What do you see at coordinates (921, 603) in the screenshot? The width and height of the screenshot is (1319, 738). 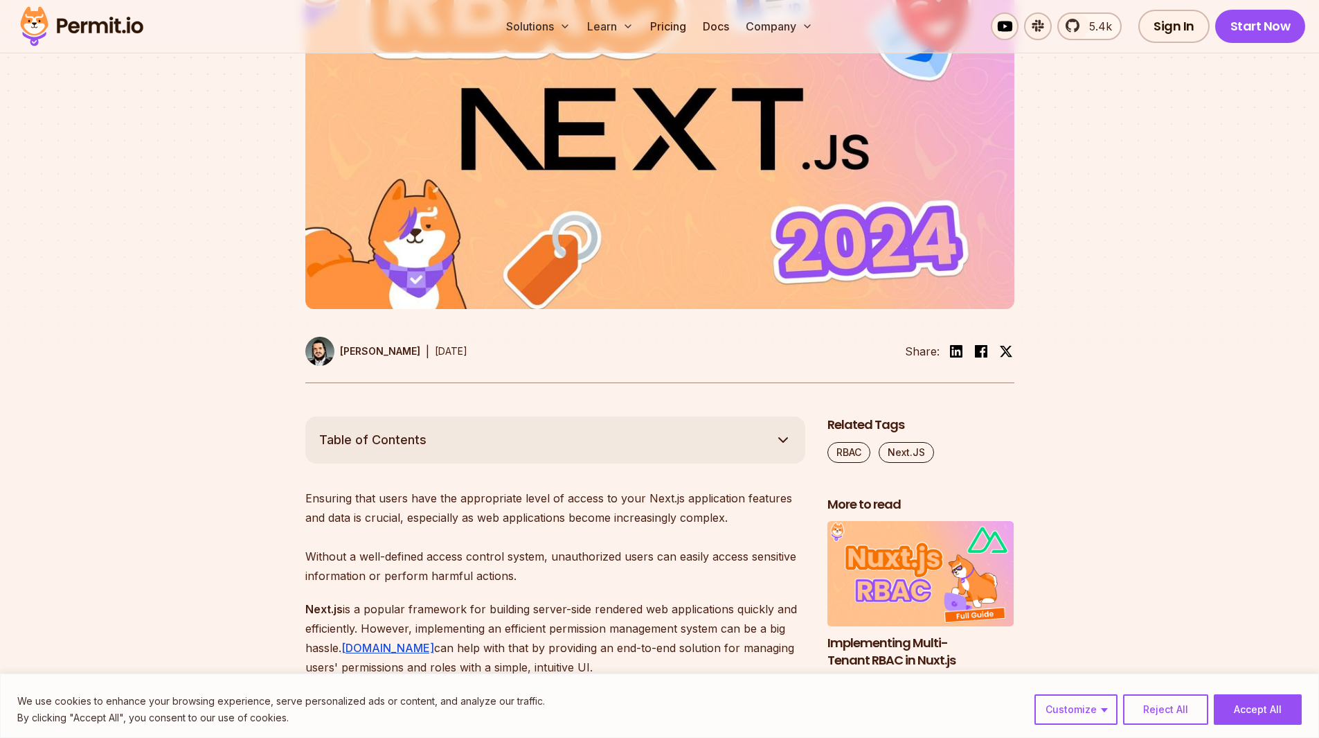 I see `li: 1 of 3` at bounding box center [921, 603].